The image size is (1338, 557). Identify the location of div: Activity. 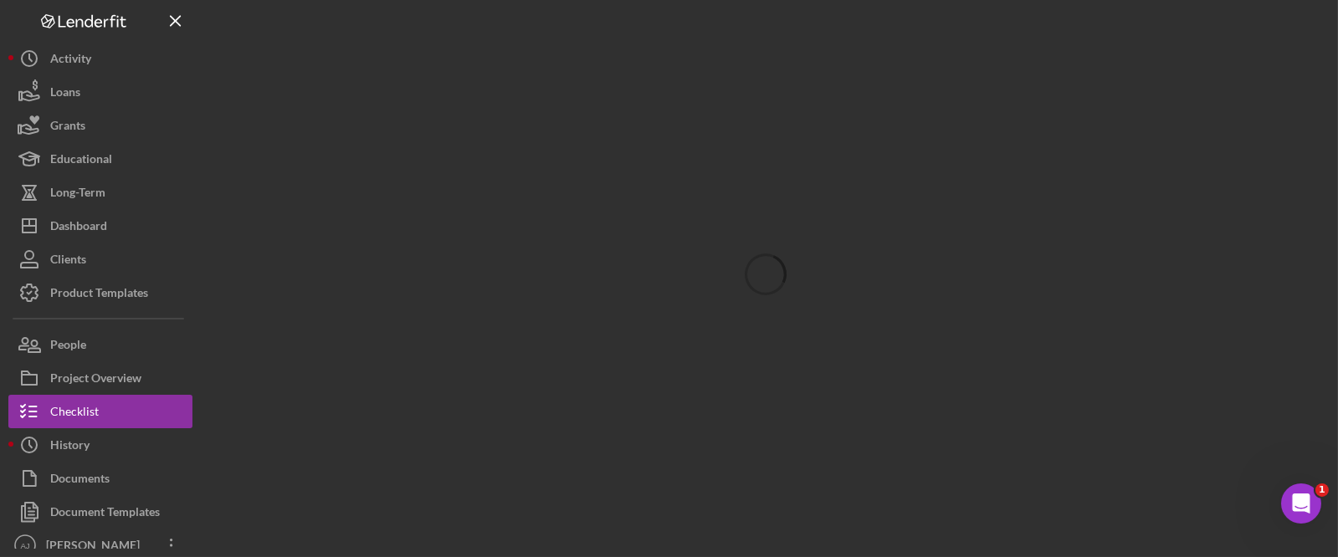
(70, 60).